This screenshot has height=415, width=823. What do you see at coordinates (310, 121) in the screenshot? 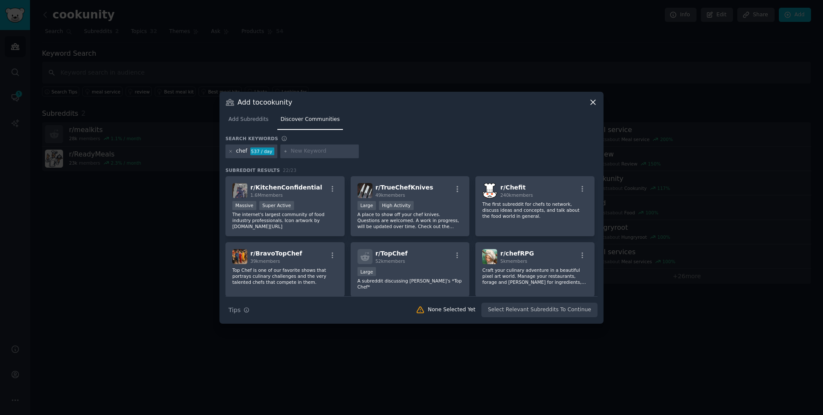
I see `a: Discover Communities` at bounding box center [310, 121].